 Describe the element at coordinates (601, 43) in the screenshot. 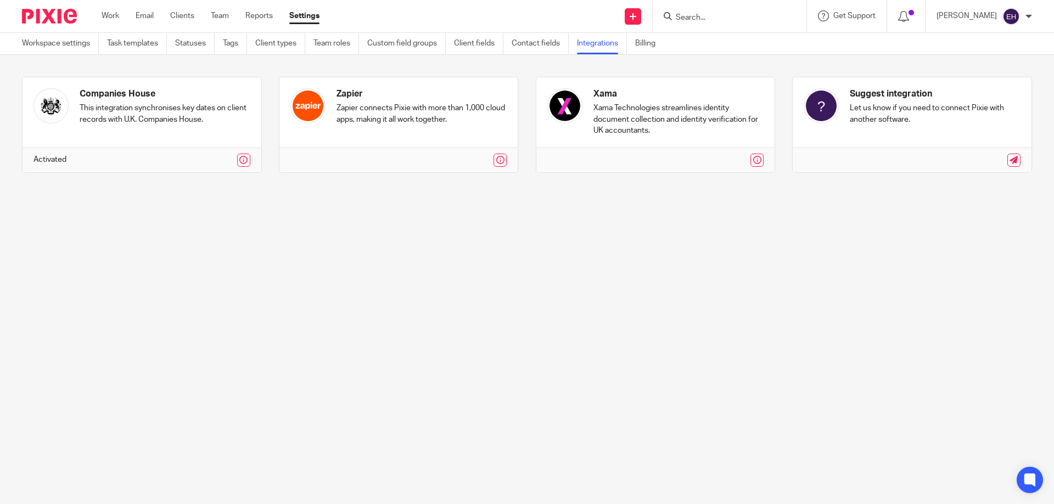

I see `a: Integrations` at that location.